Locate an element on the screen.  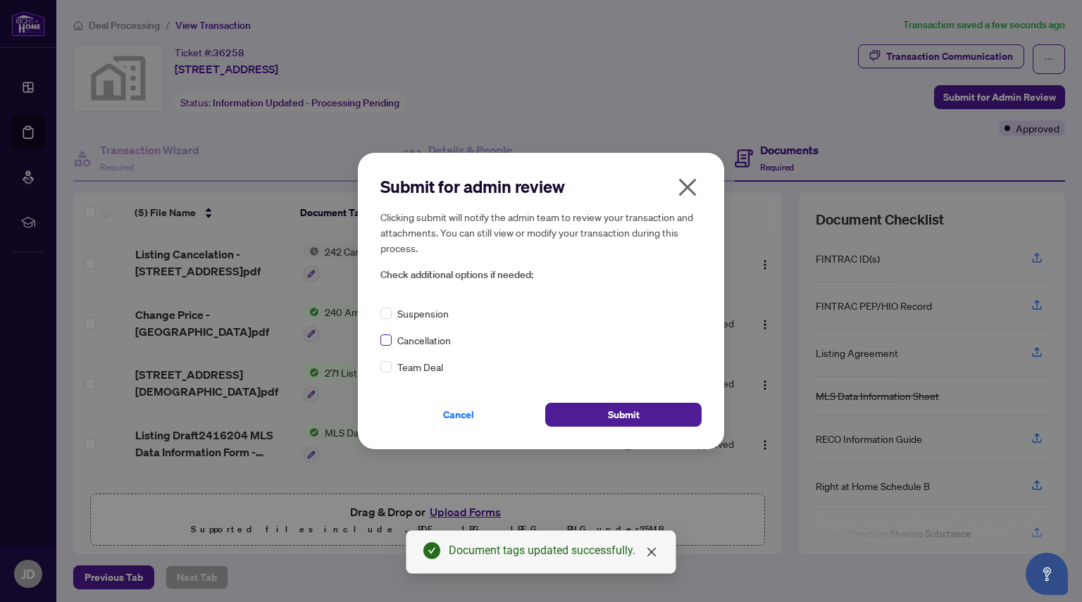
span: check-circle is located at coordinates (432, 551).